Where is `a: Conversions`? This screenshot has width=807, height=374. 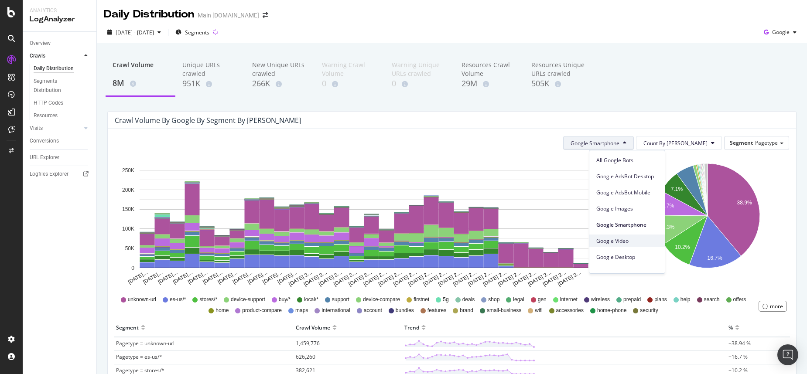
a: Conversions is located at coordinates (60, 141).